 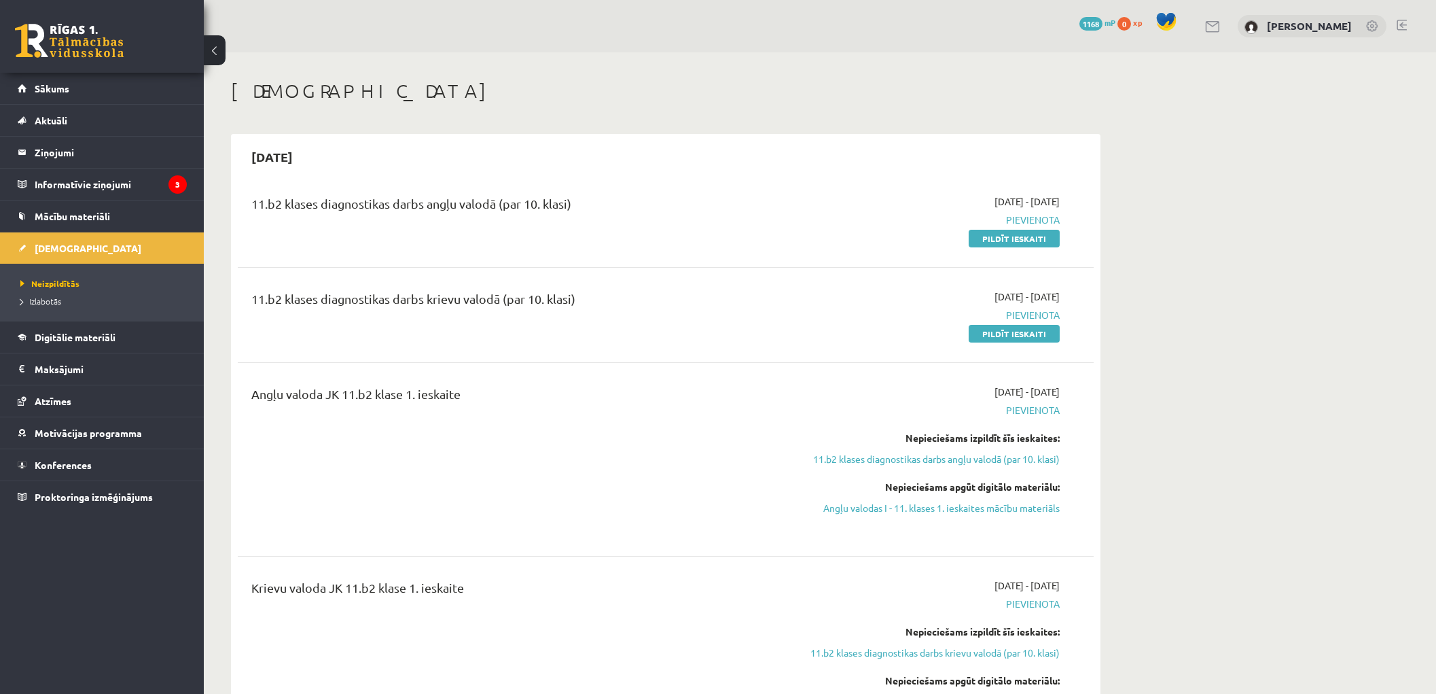 I want to click on a: Mācību materiāli, so click(x=102, y=216).